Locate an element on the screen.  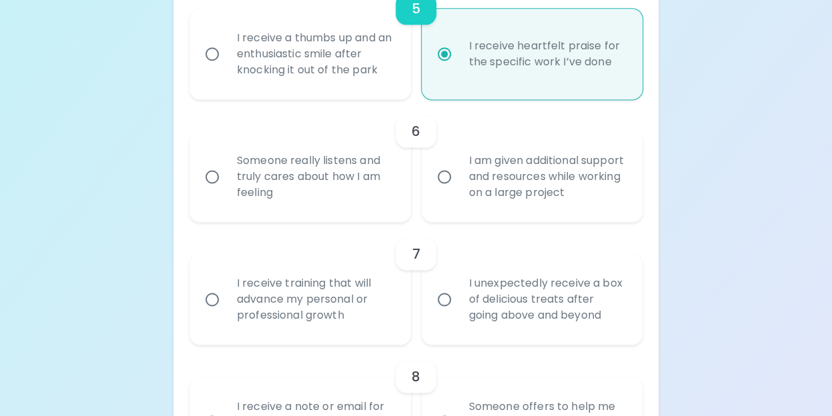
div: I receive training that will advance my personal or professional growth is located at coordinates (315, 300).